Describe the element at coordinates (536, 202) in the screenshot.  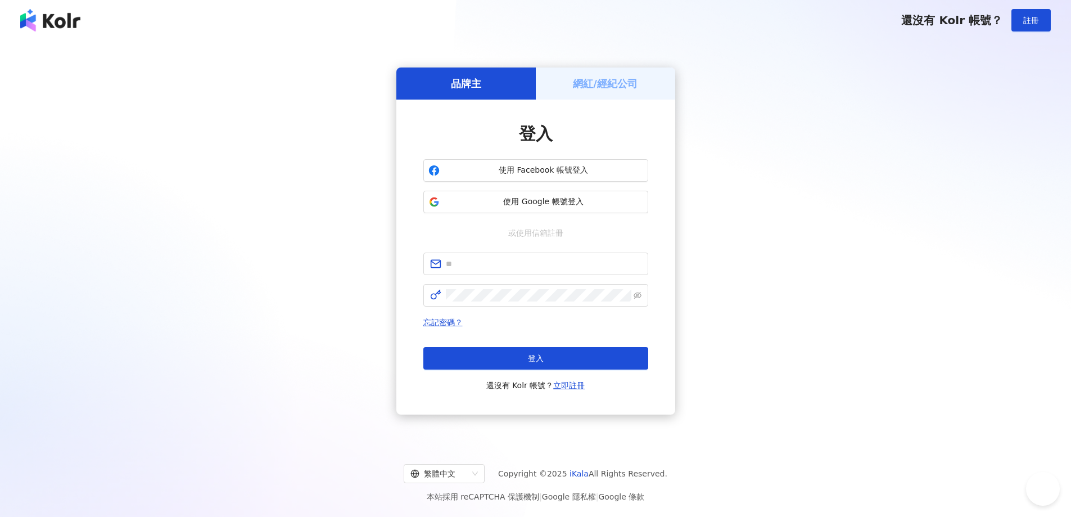
I see `button: 使用 Google 帳號登入` at that location.